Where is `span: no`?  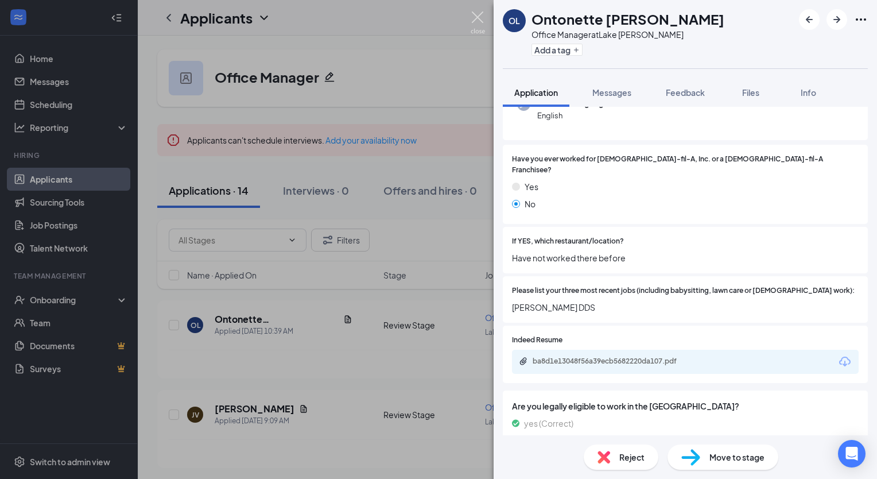
span: no is located at coordinates (528, 440).